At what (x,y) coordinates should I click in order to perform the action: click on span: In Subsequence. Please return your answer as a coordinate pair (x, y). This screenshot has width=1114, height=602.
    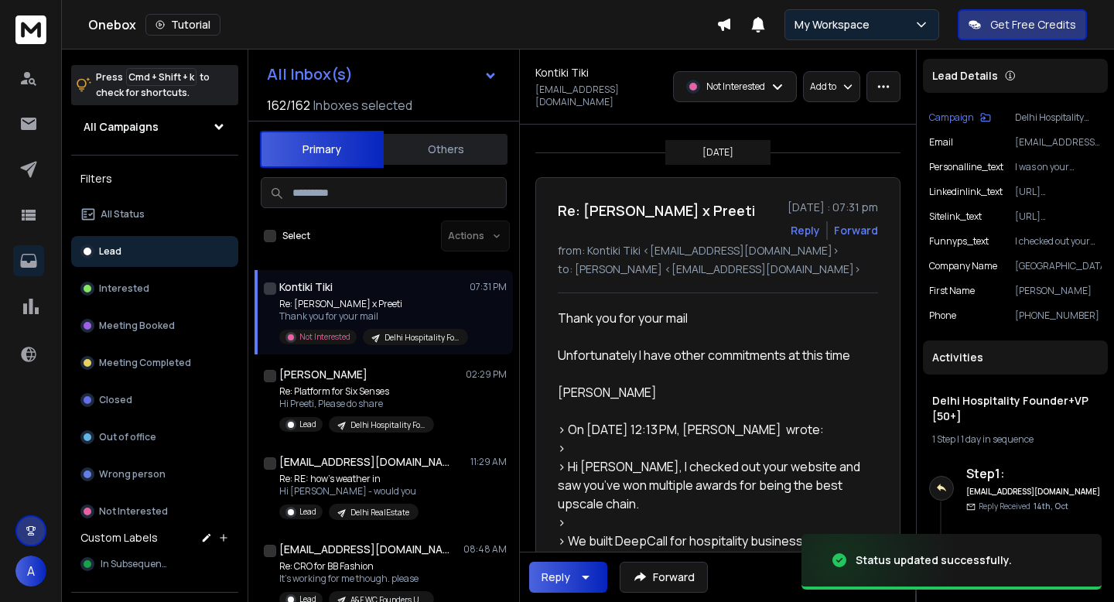
    Looking at the image, I should click on (136, 564).